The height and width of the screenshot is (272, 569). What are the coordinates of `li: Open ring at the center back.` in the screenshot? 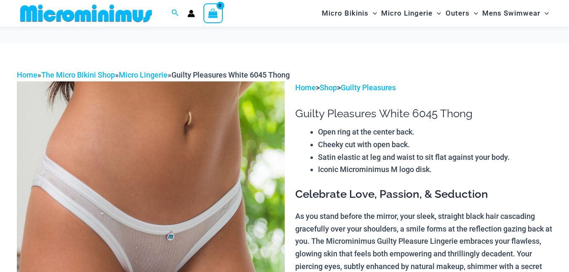 It's located at (435, 132).